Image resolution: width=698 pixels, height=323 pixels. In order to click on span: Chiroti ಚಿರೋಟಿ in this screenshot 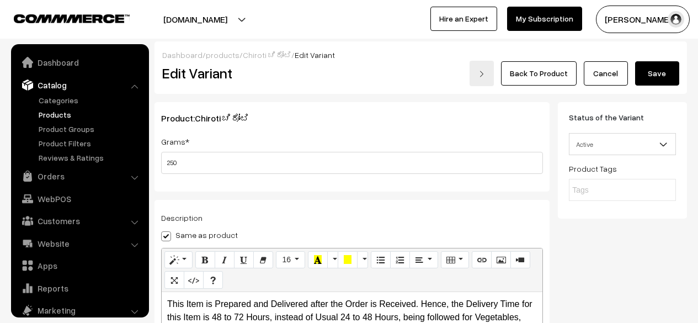, I will do `click(222, 118)`.